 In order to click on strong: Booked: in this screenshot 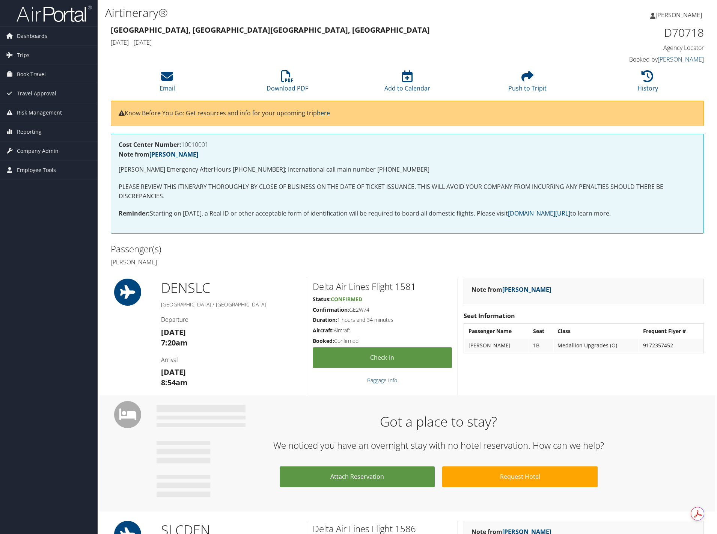, I will do `click(323, 341)`.